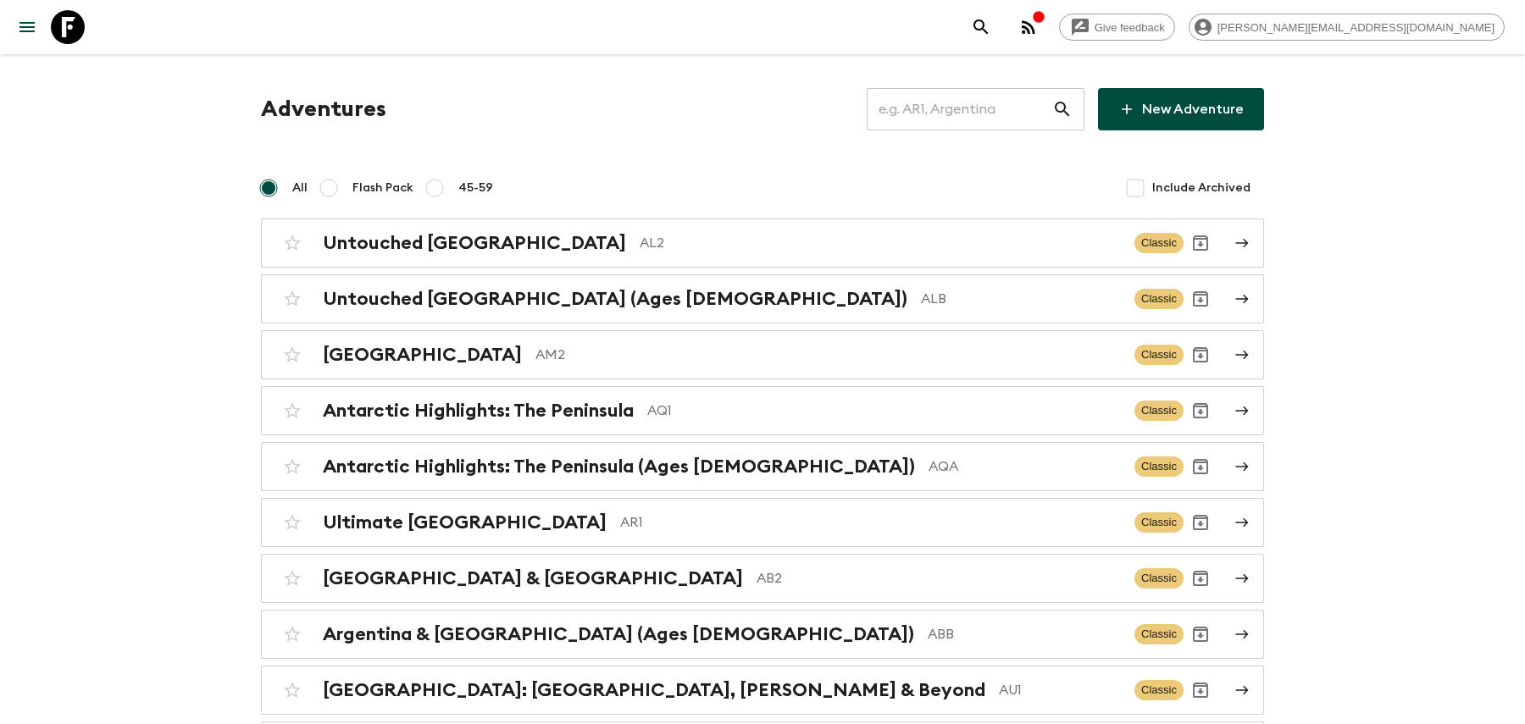  I want to click on p: AM2, so click(828, 355).